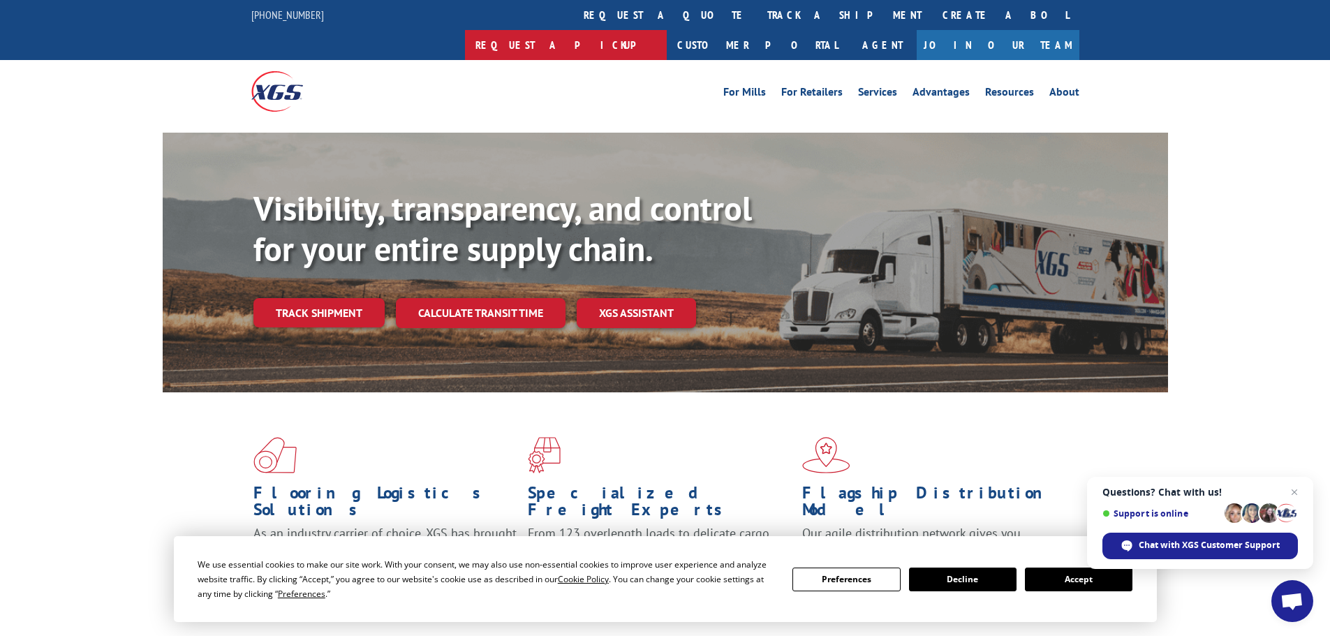  Describe the element at coordinates (931, 541) in the screenshot. I see `span: Our agile distribution network gives you nationwide inventory management on demand.` at that location.